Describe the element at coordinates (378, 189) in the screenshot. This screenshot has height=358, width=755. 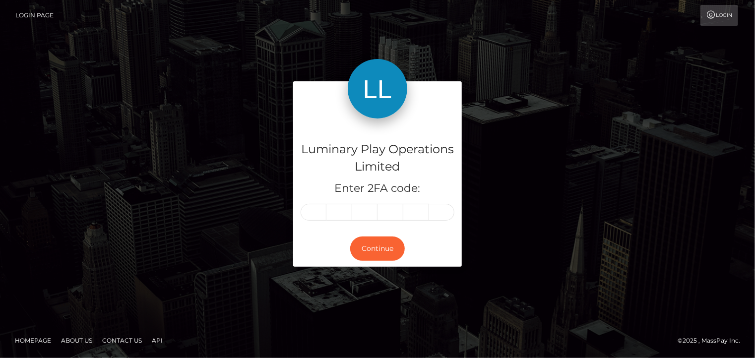
I see `h5: Enter 2FA code:` at that location.